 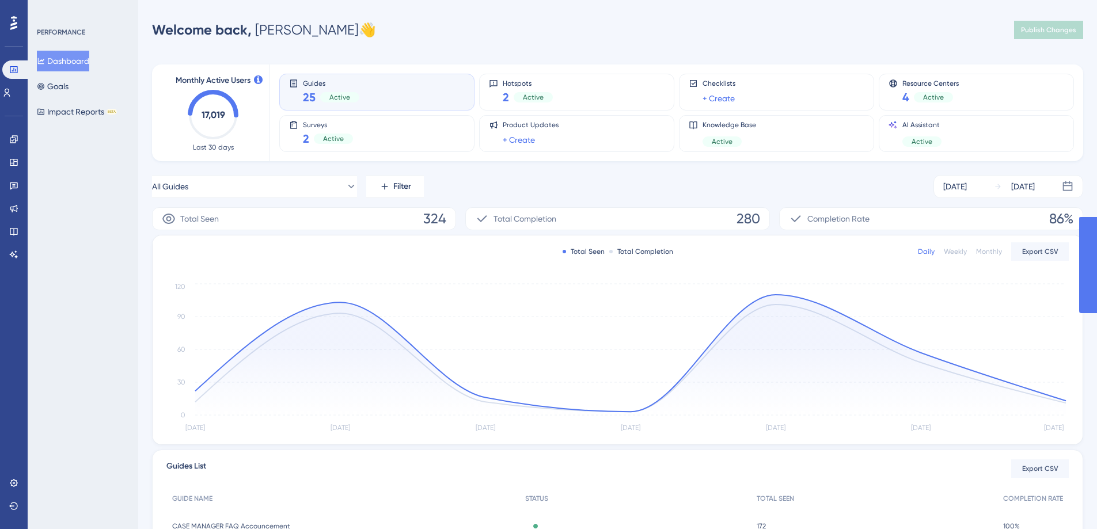 What do you see at coordinates (309, 97) in the screenshot?
I see `span: 25` at bounding box center [309, 97].